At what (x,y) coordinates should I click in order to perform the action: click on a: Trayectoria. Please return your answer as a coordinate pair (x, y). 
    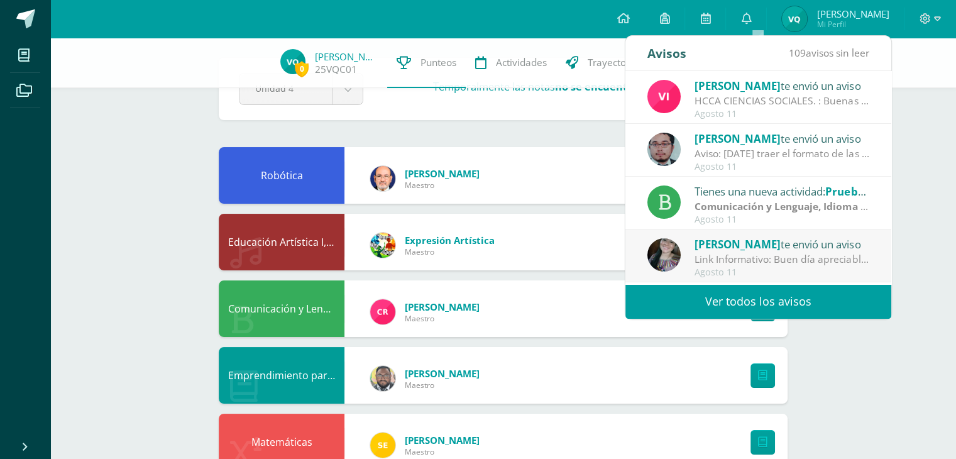
    Looking at the image, I should click on (601, 63).